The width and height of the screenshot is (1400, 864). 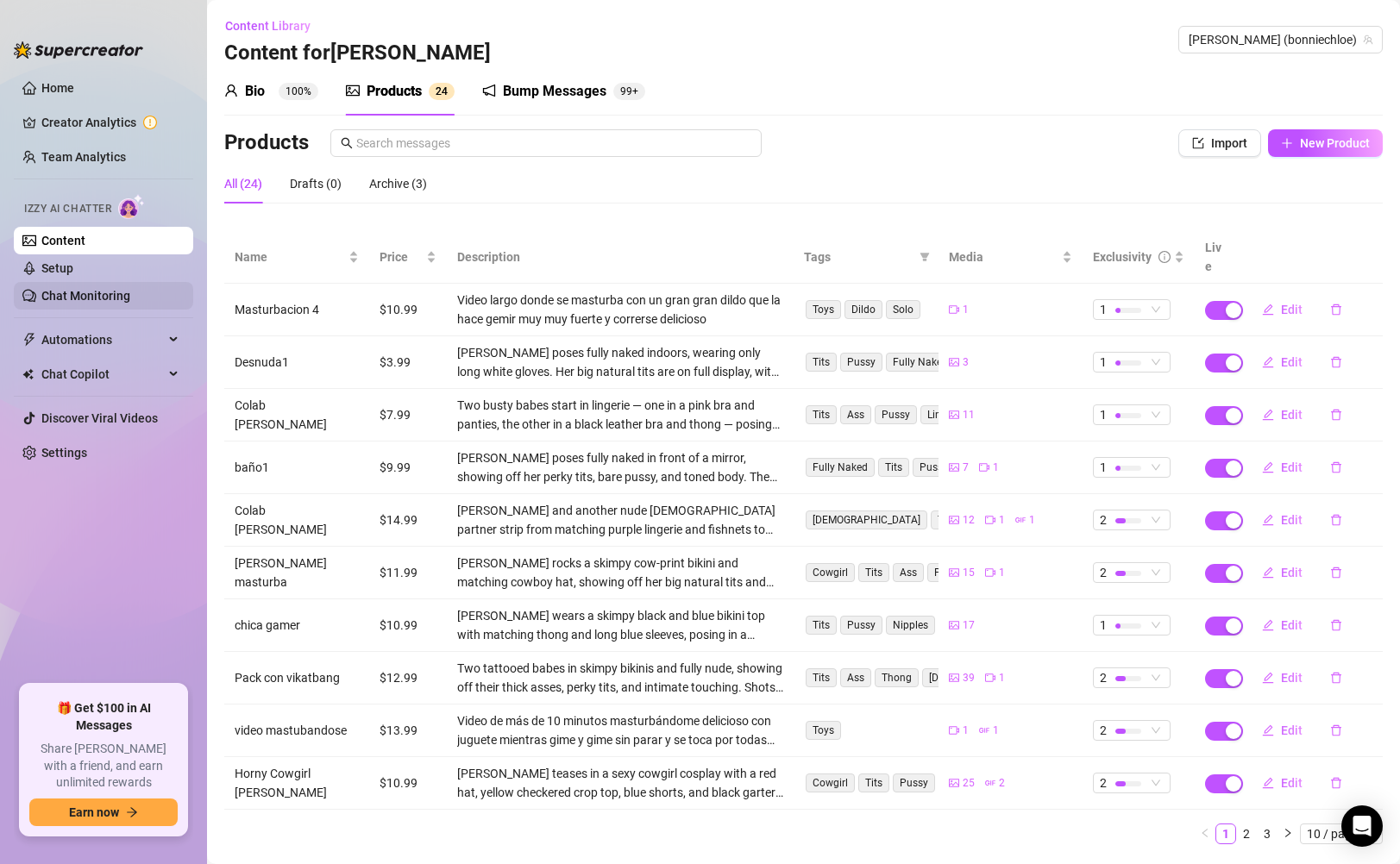 What do you see at coordinates (84, 157) in the screenshot?
I see `a: Team Analytics` at bounding box center [84, 157].